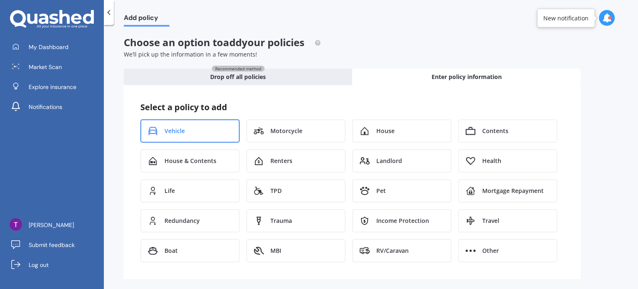 This screenshot has height=289, width=638. What do you see at coordinates (169, 191) in the screenshot?
I see `span: Life` at bounding box center [169, 191].